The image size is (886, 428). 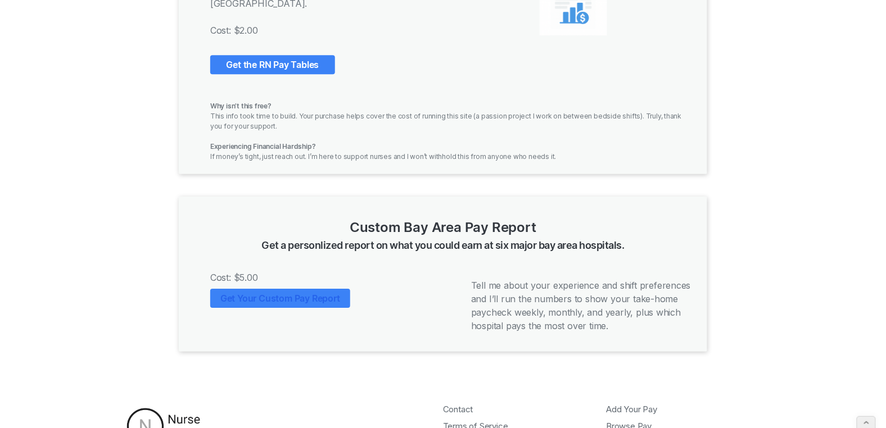 I want to click on em: Get a personlized report on what you could earn at six major bay area hospitals., so click(x=443, y=245).